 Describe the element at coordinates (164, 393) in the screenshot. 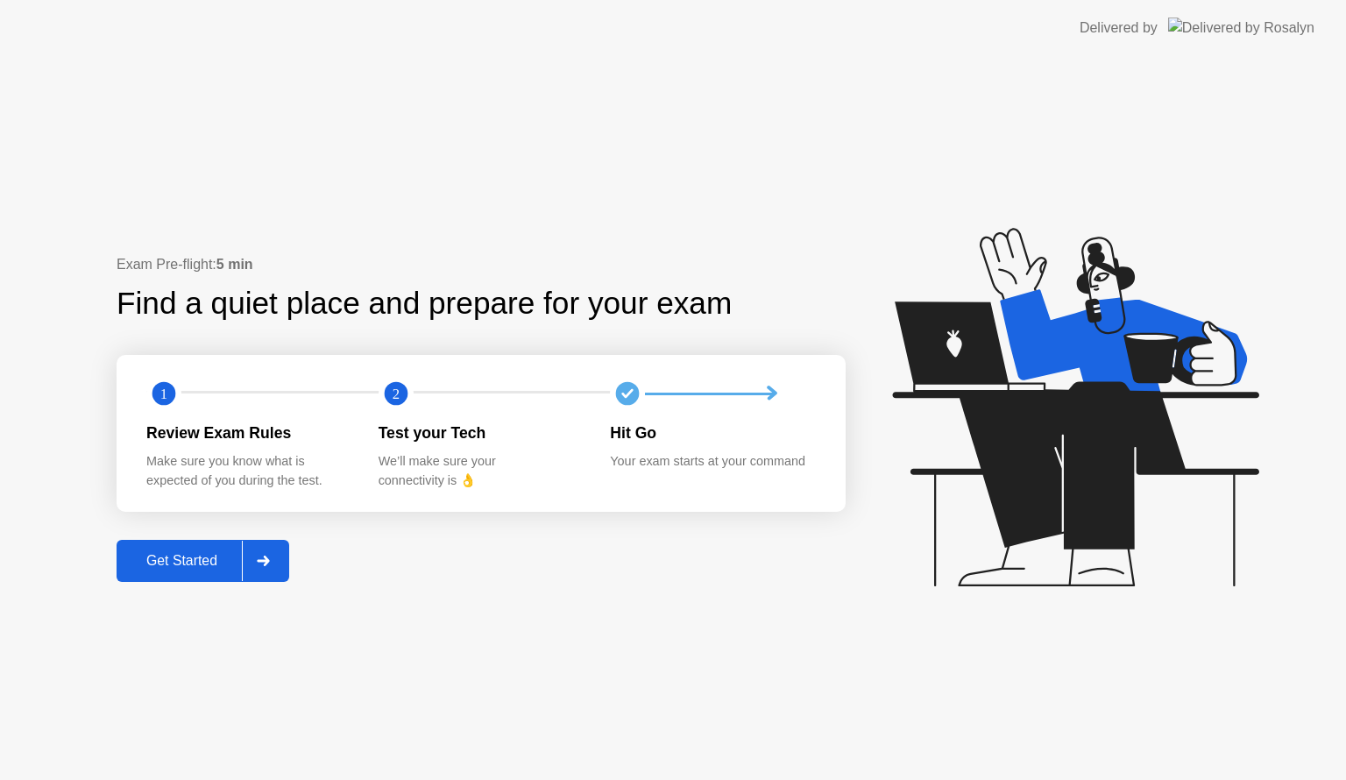

I see `text: 1` at that location.